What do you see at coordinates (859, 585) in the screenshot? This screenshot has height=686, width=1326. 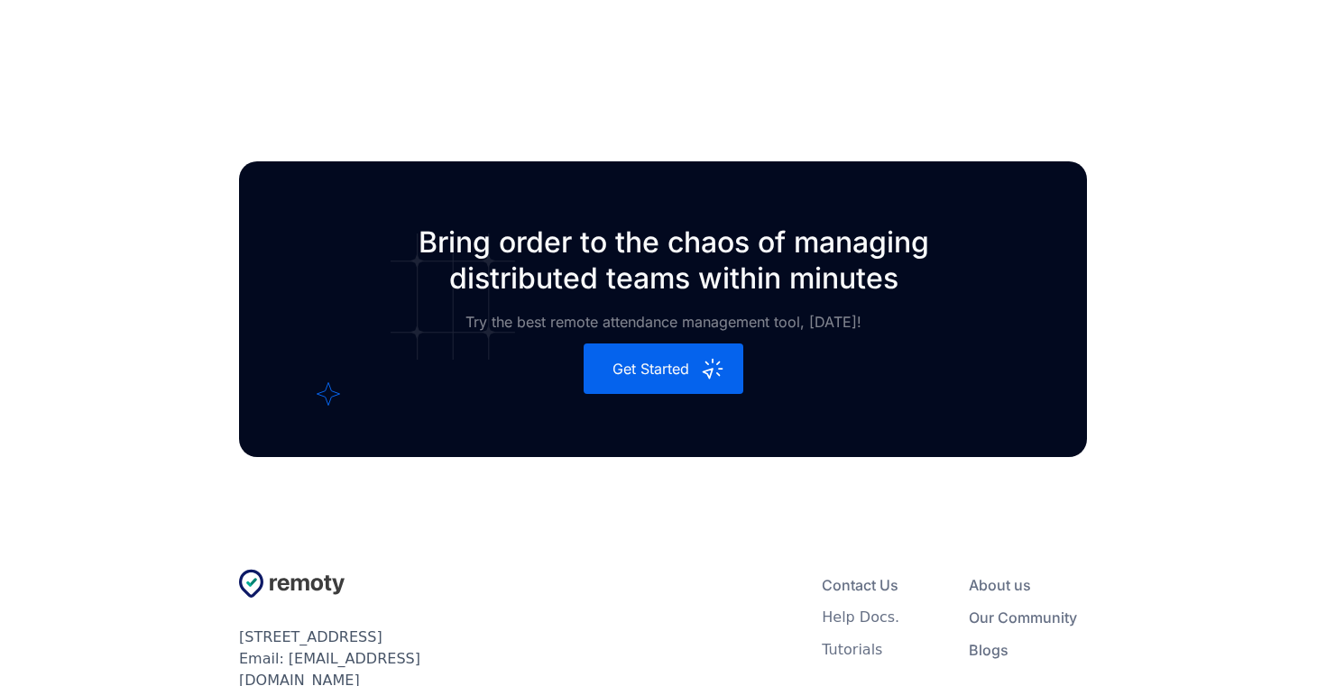 I see `div: Contact Us` at bounding box center [859, 585].